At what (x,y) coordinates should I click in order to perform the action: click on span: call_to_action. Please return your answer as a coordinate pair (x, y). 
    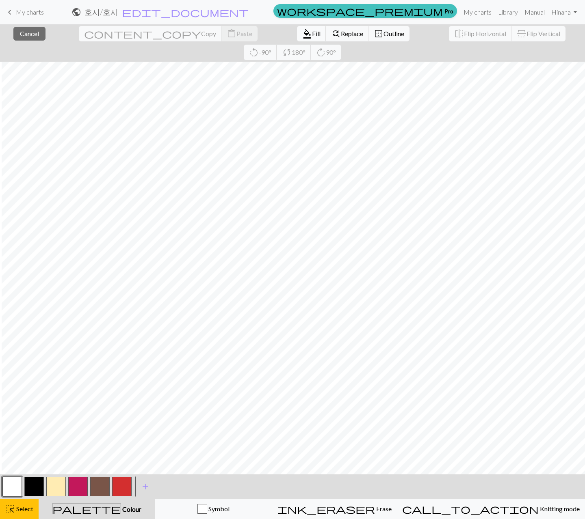
    Looking at the image, I should click on (470, 509).